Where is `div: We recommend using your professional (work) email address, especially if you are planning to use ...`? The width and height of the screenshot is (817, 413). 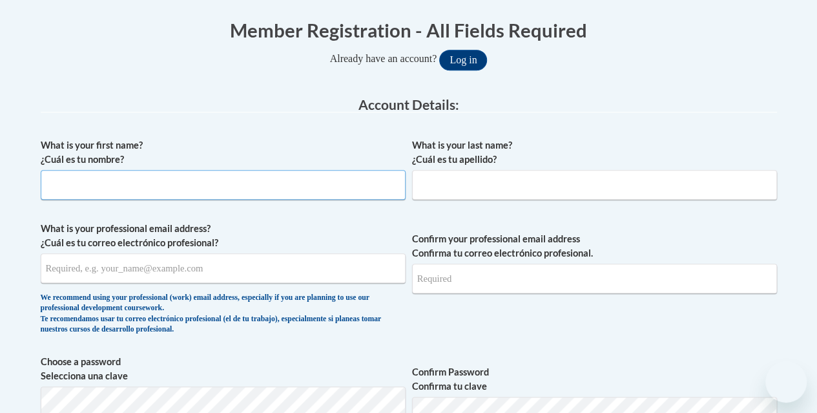
div: We recommend using your professional (work) email address, especially if you are planning to use ... is located at coordinates (223, 314).